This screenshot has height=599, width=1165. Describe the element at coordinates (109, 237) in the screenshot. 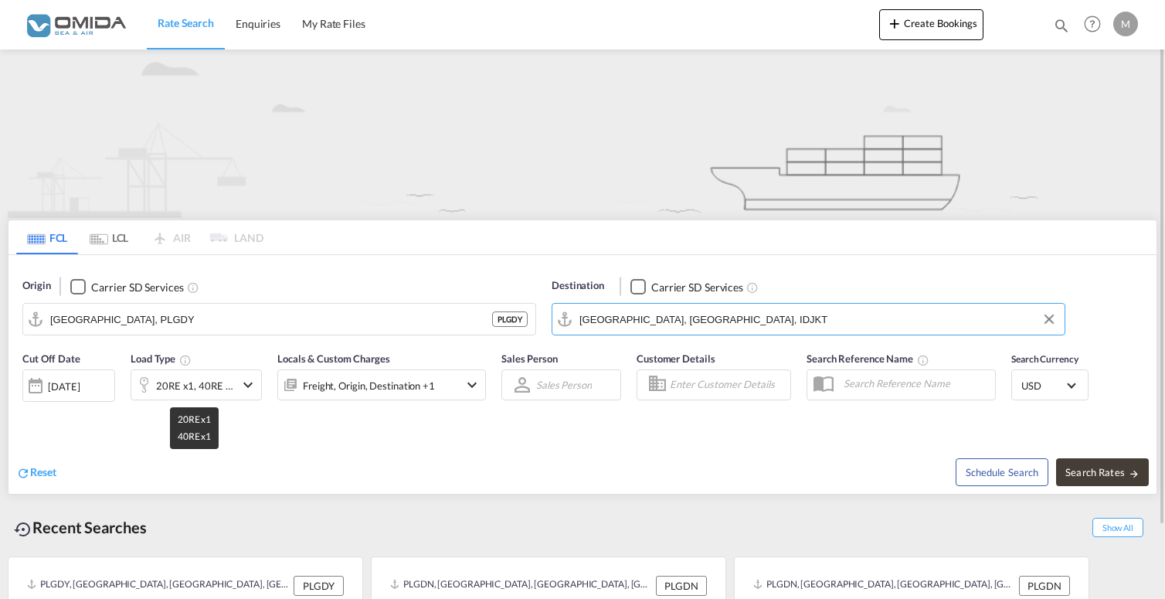

I see `md-tab-item: LCL` at that location.